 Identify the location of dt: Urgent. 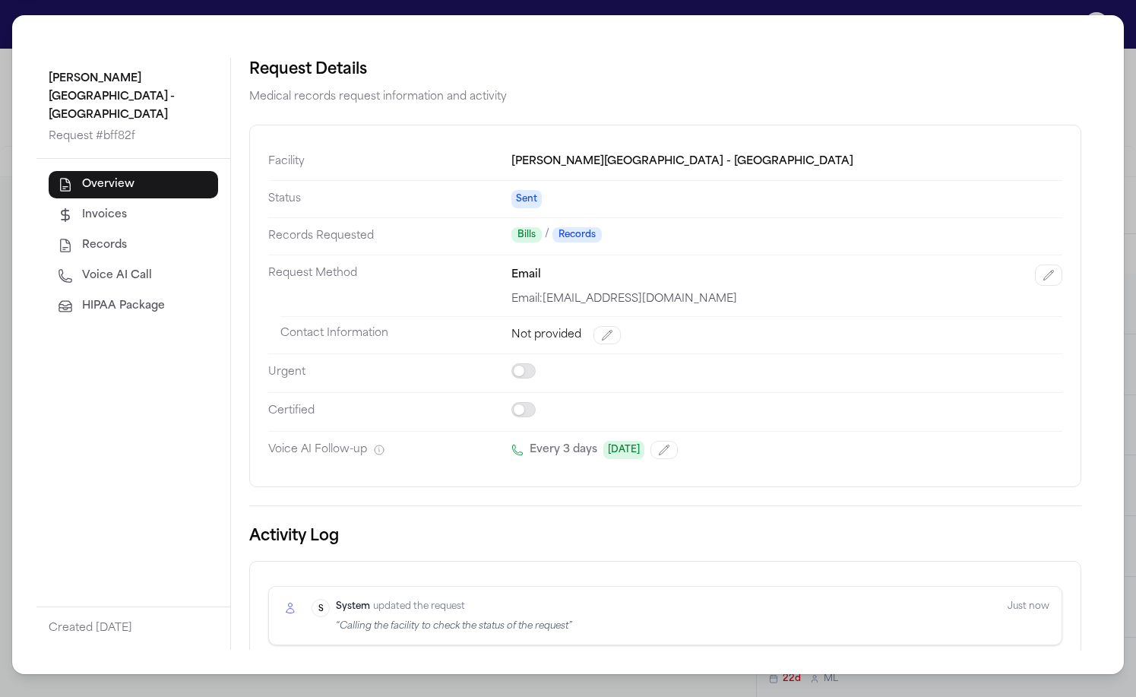
(390, 372).